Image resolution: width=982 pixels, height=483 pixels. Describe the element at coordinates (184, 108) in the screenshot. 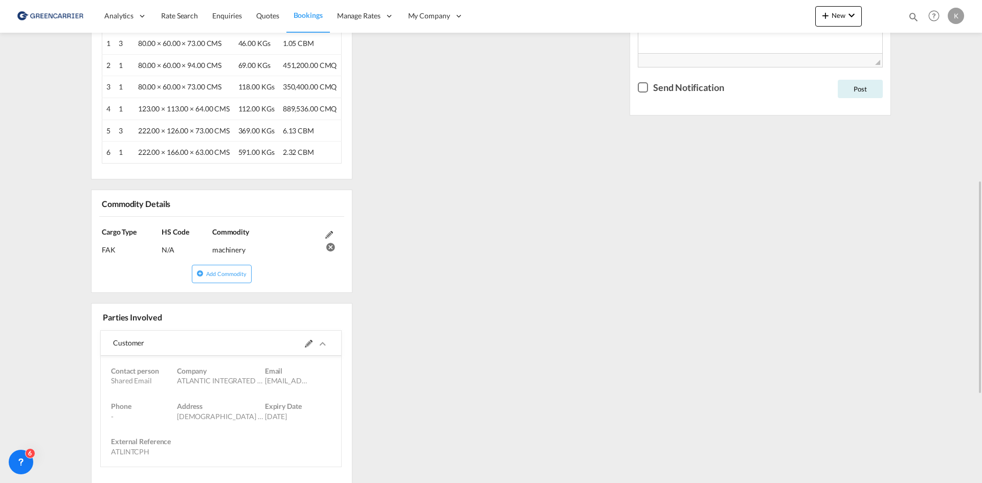

I see `span: 123.00 × 113.00 × 64.00 CMS` at that location.